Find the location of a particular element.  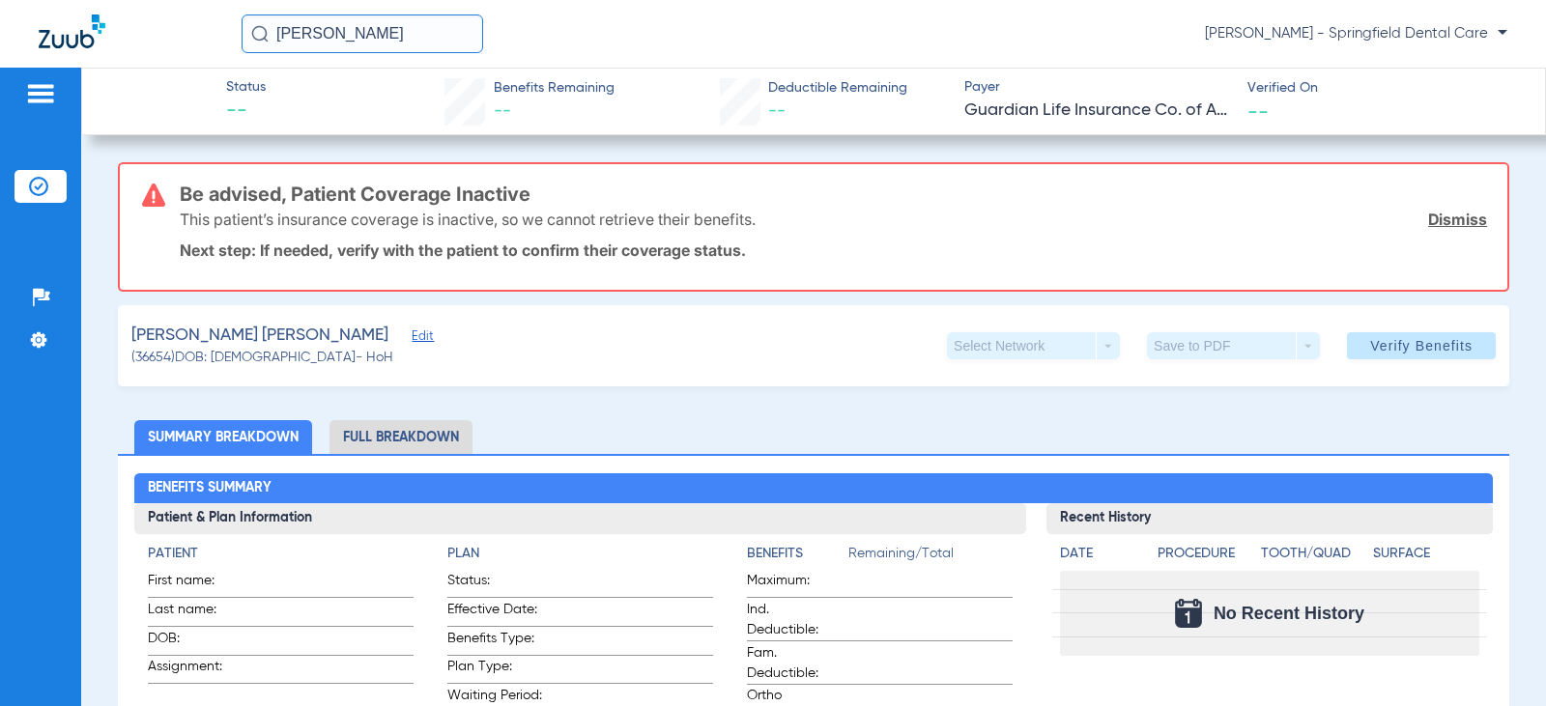

span: Status is located at coordinates (245, 87).